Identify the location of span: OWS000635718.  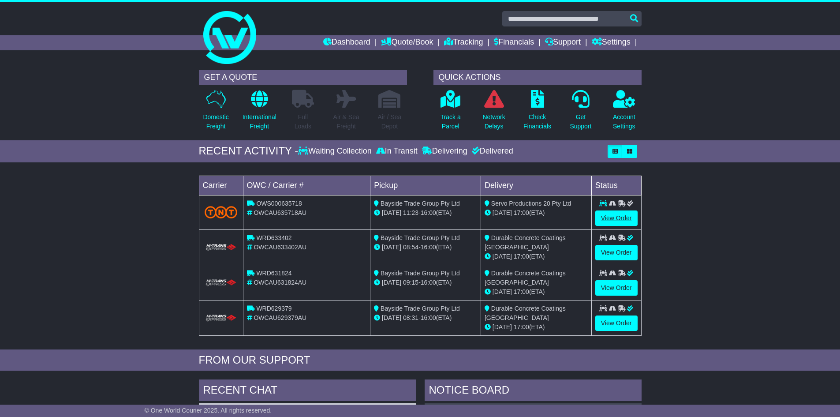
(279, 203).